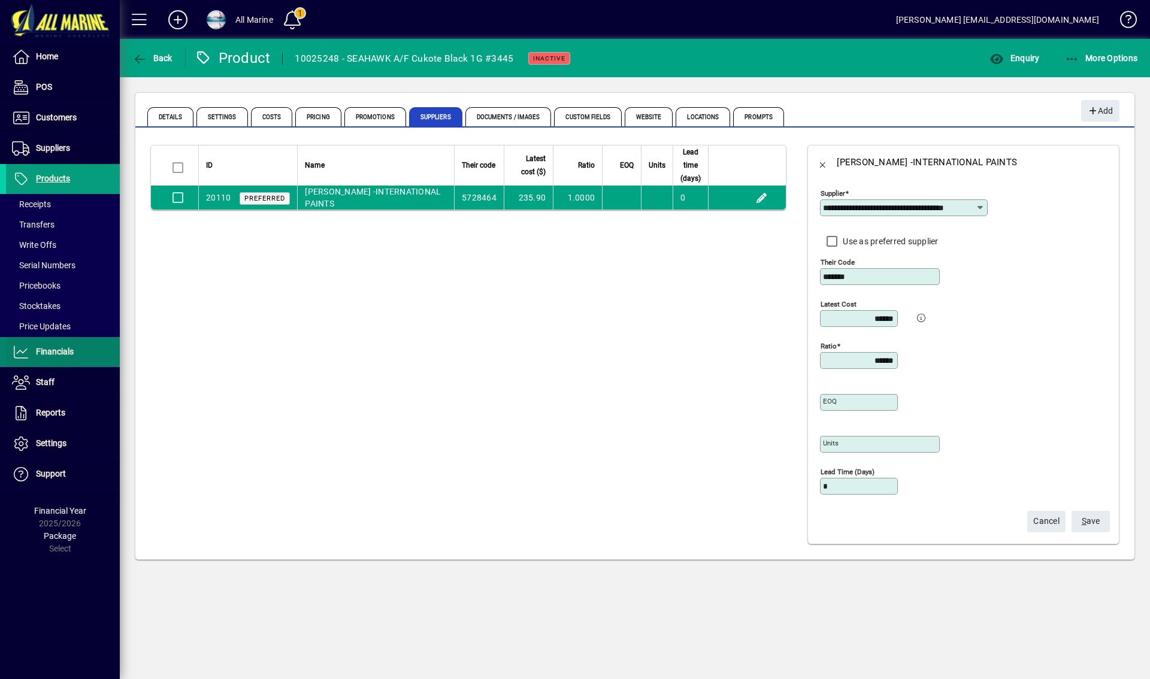 The width and height of the screenshot is (1150, 679). I want to click on a: Price Updates, so click(63, 326).